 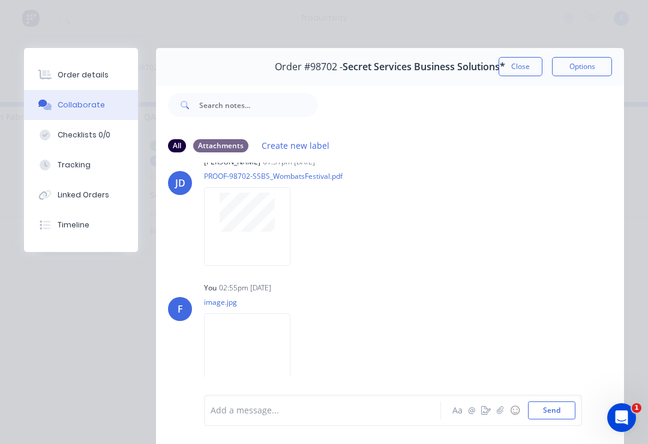 What do you see at coordinates (296, 145) in the screenshot?
I see `button: Create new label` at bounding box center [296, 145].